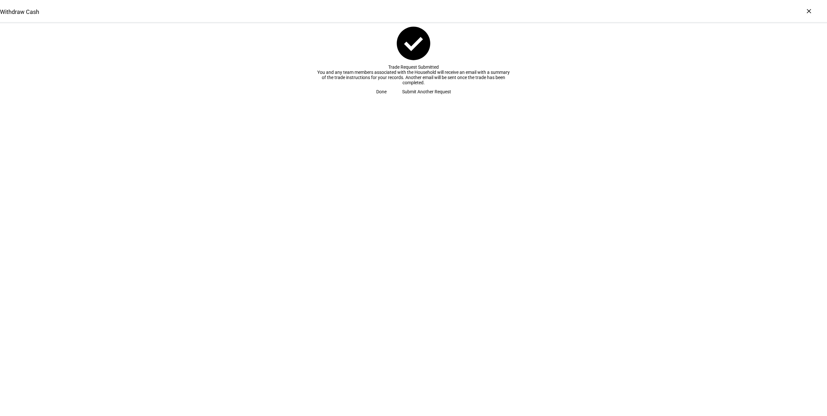 The height and width of the screenshot is (416, 827). Describe the element at coordinates (381, 92) in the screenshot. I see `span: Done` at that location.